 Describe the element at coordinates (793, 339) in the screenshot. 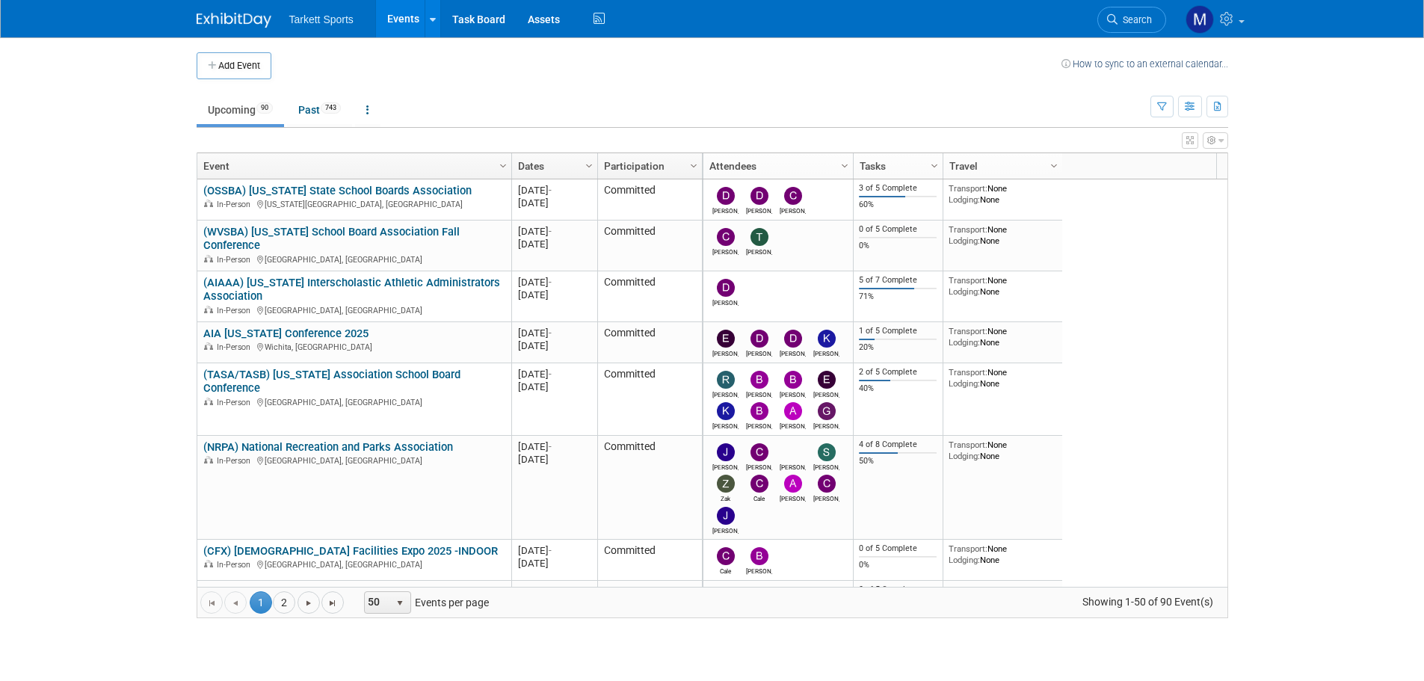

I see `img: David Ross` at that location.